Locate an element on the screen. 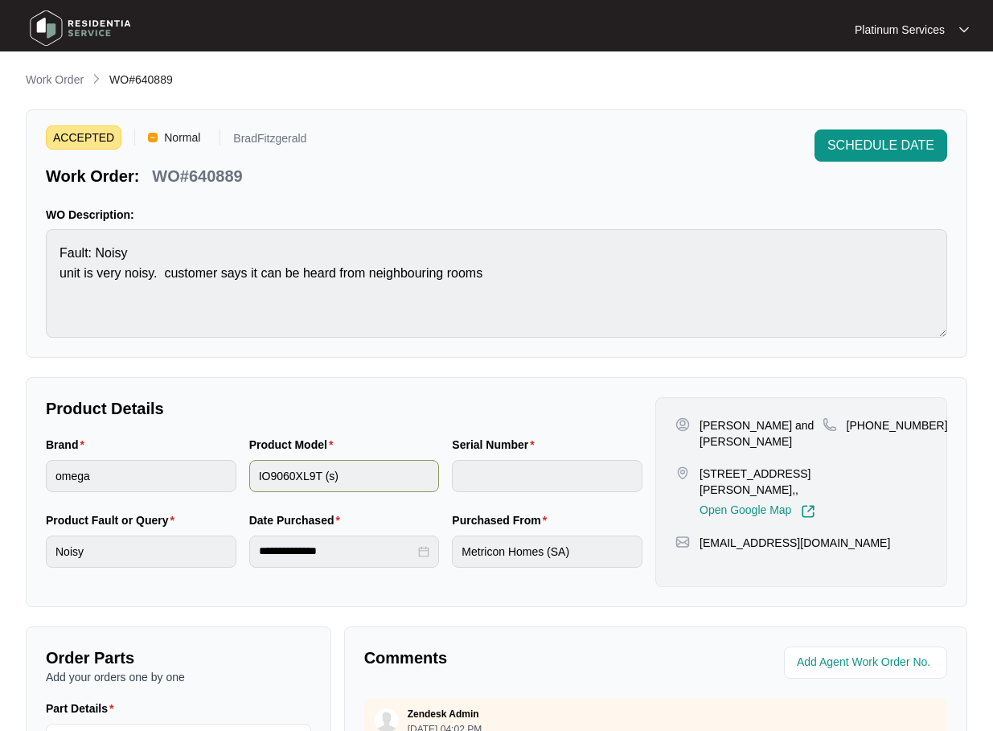  p: Comments is located at coordinates (504, 658).